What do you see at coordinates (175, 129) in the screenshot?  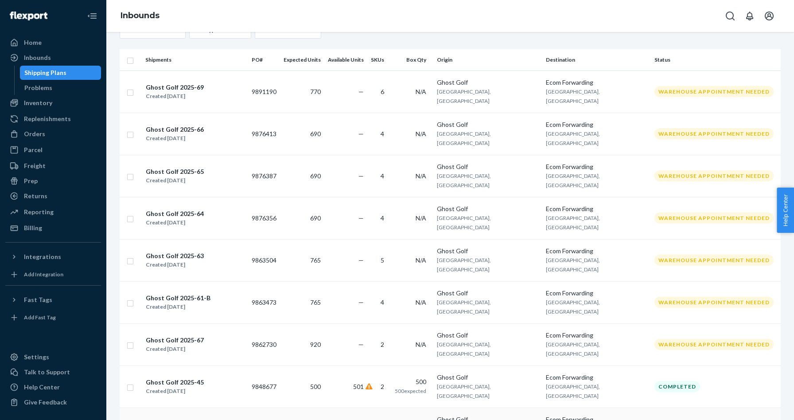 I see `div: Ghost Golf 2025-66` at bounding box center [175, 129].